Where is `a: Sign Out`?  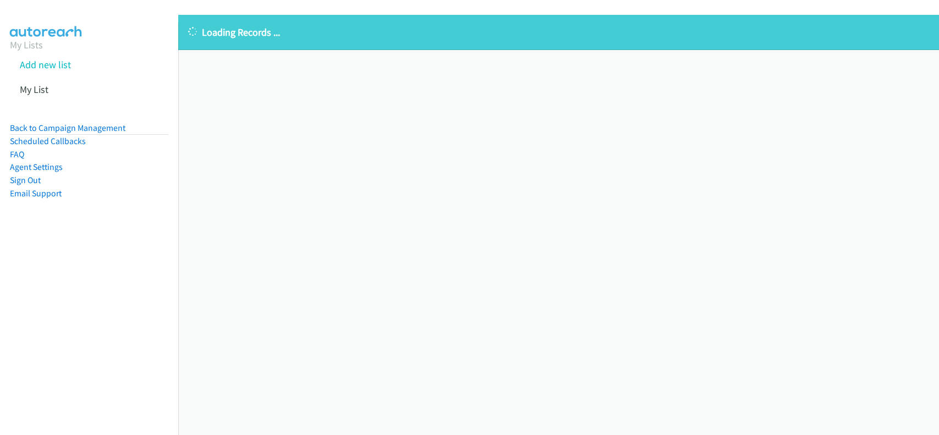
a: Sign Out is located at coordinates (25, 180).